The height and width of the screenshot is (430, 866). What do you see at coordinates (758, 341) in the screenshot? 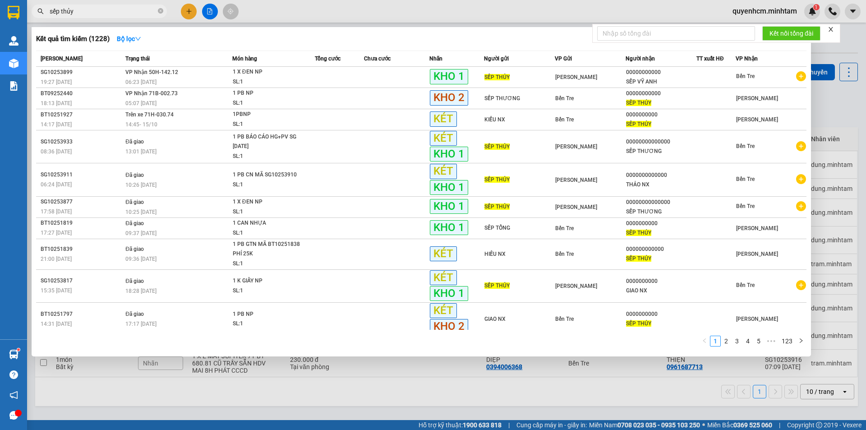
I see `li: 5` at bounding box center [758, 341].